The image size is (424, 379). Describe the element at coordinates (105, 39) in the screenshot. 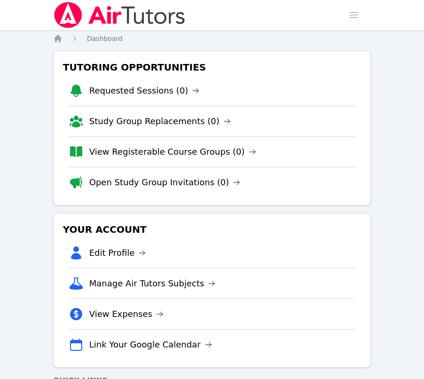

I see `a: Dashboard` at that location.